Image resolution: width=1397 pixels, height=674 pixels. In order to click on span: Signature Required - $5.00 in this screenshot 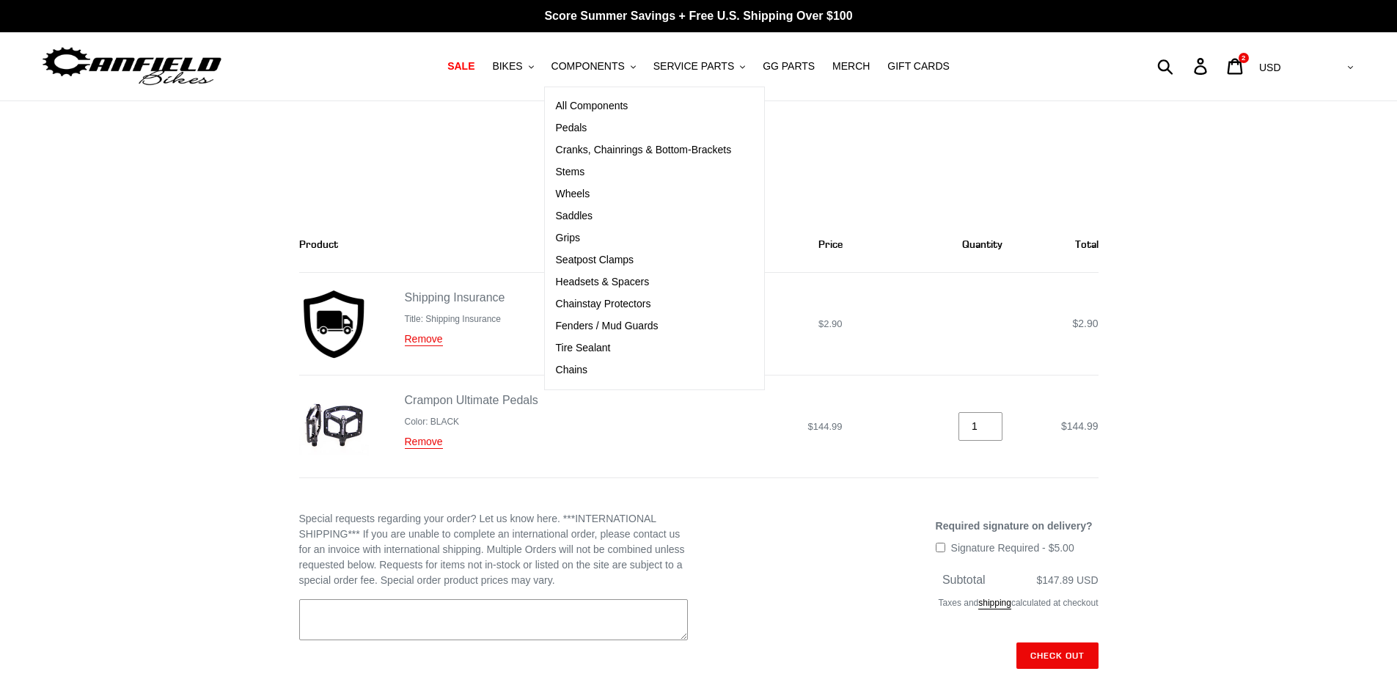, I will do `click(1013, 548)`.